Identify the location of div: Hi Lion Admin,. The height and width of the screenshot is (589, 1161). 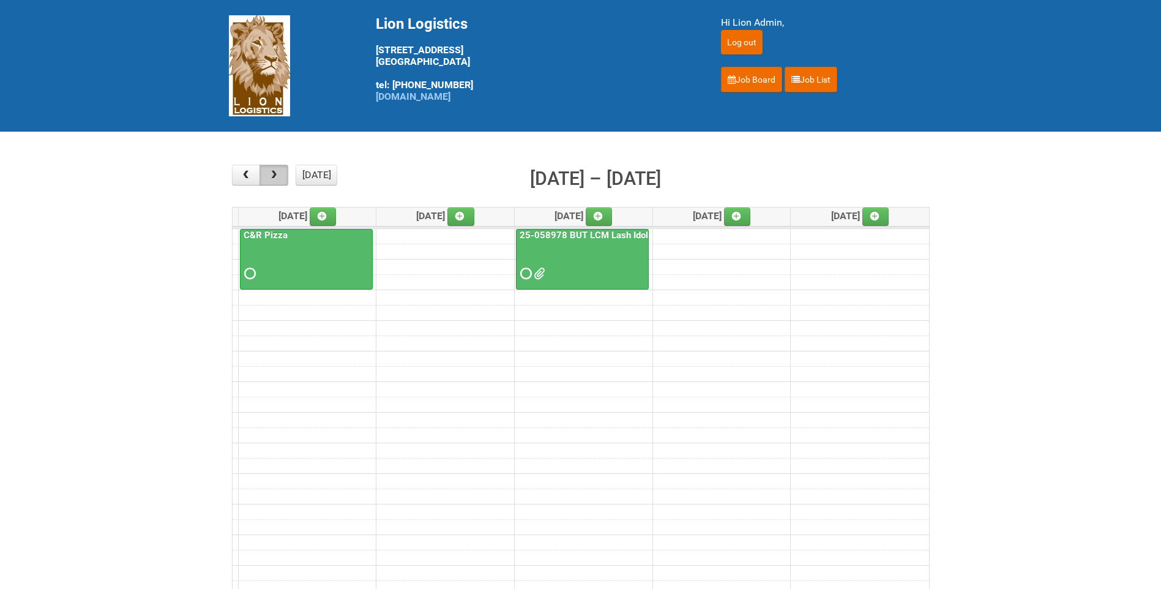
(827, 23).